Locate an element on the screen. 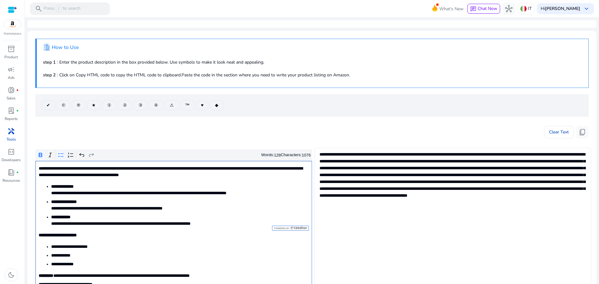 This screenshot has width=599, height=284. p: Marketplace is located at coordinates (12, 34).